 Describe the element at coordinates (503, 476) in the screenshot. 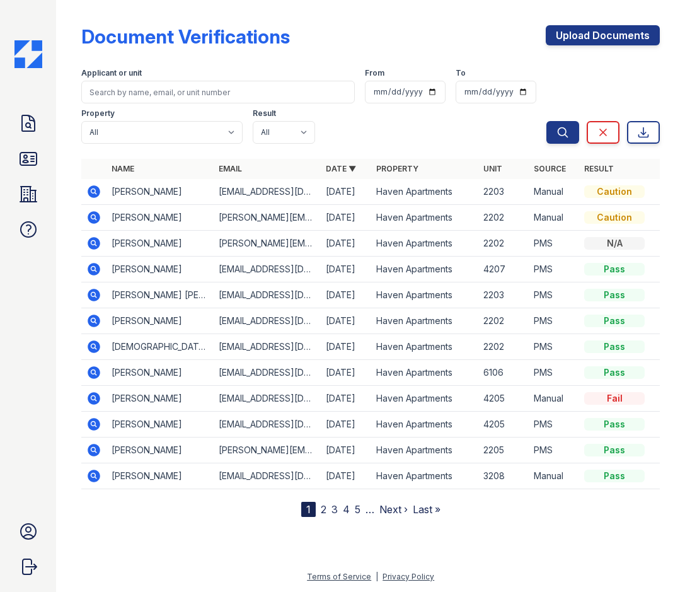

I see `td: 3208` at that location.